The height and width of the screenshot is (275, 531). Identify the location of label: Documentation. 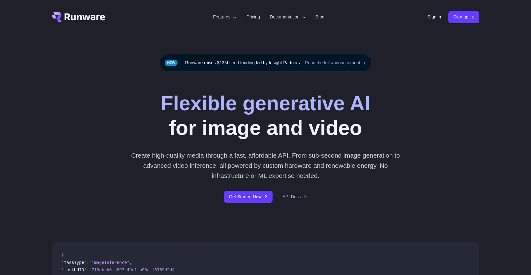
(288, 17).